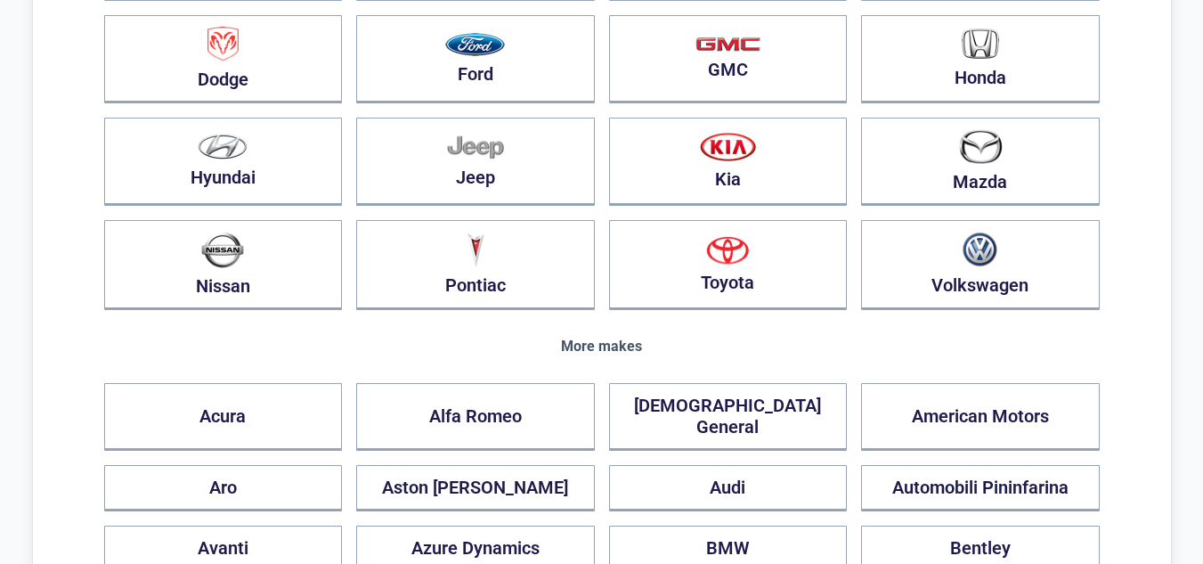  What do you see at coordinates (981, 417) in the screenshot?
I see `button: American Motors` at bounding box center [981, 417].